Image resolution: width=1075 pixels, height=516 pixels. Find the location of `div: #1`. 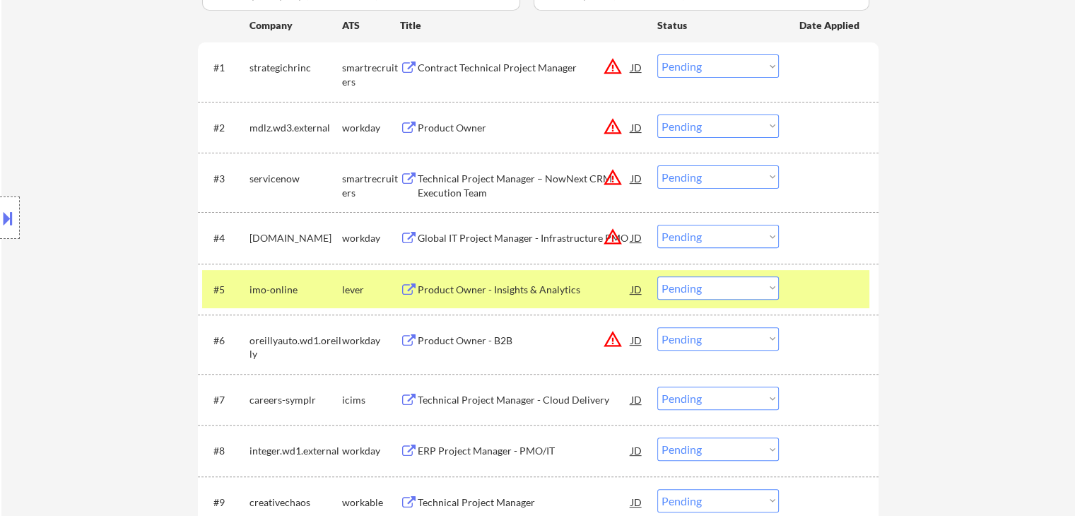

div: #1 is located at coordinates (225, 68).